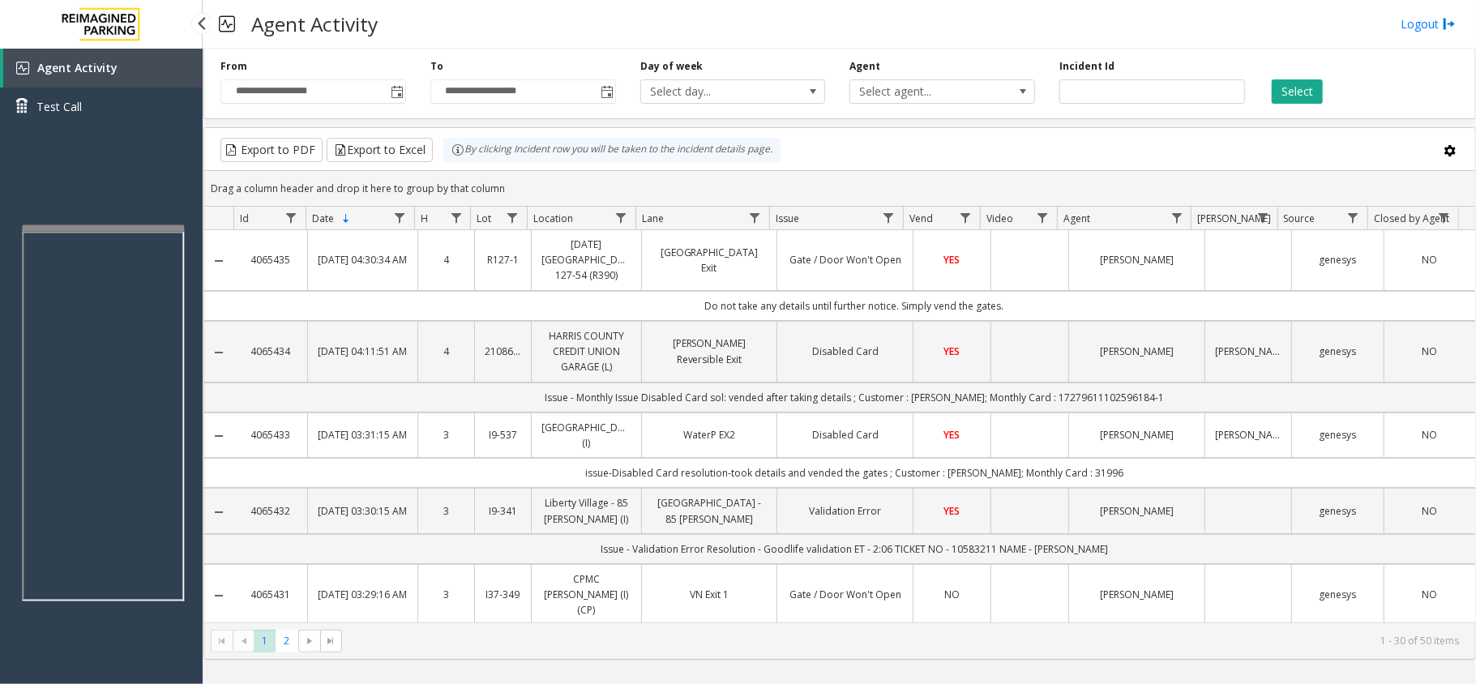 This screenshot has width=1476, height=684. What do you see at coordinates (270, 511) in the screenshot?
I see `a: 4065432` at bounding box center [270, 511].